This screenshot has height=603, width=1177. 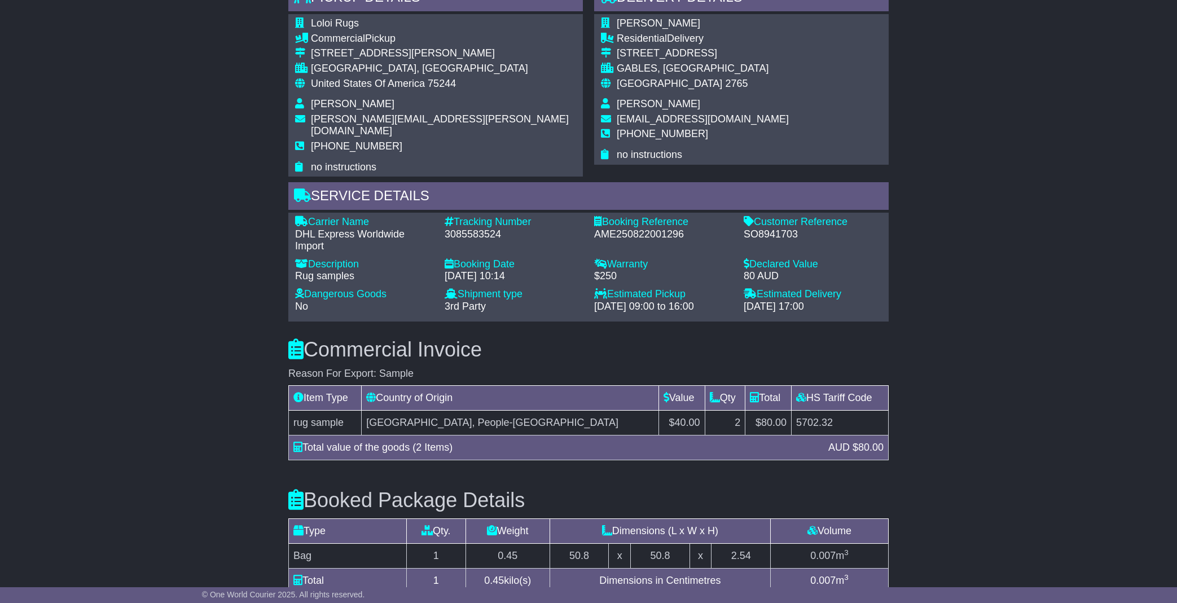 I want to click on div: DHL Express Worldwide Import, so click(x=364, y=240).